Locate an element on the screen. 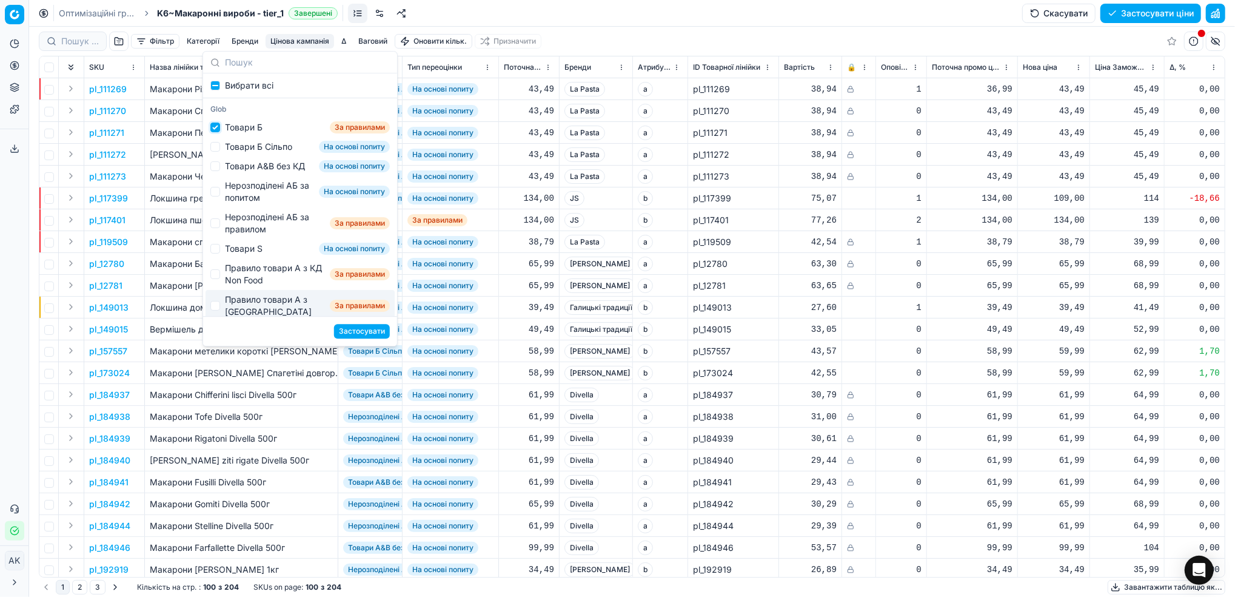 The height and width of the screenshot is (597, 1235). button: Застосувати ціни is located at coordinates (1151, 13).